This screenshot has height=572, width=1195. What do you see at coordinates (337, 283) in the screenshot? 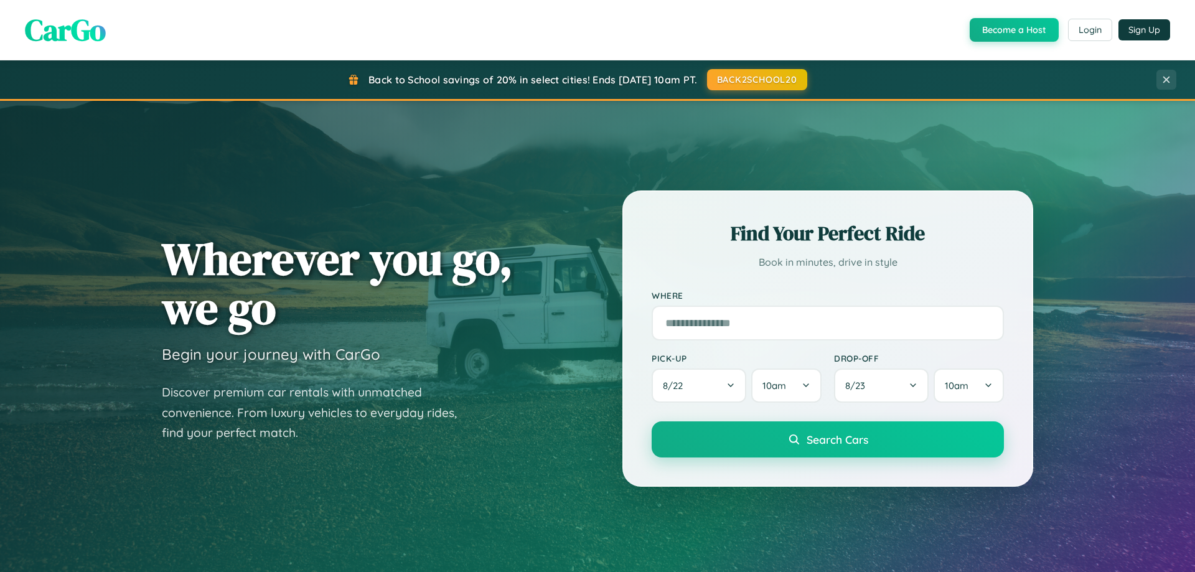
I see `h1: Wherever you go, we go` at bounding box center [337, 283].